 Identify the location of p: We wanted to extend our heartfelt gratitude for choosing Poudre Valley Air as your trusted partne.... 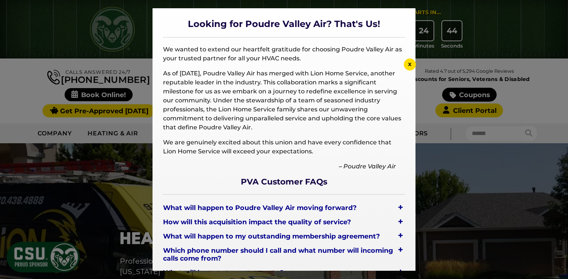
(284, 54).